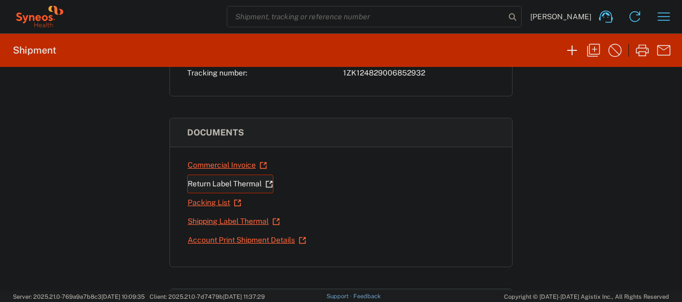  I want to click on a: Support, so click(340, 296).